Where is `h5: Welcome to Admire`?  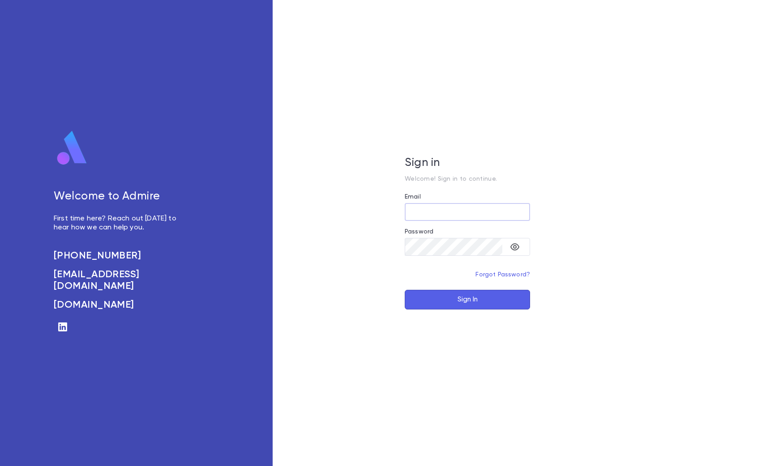 h5: Welcome to Admire is located at coordinates (120, 197).